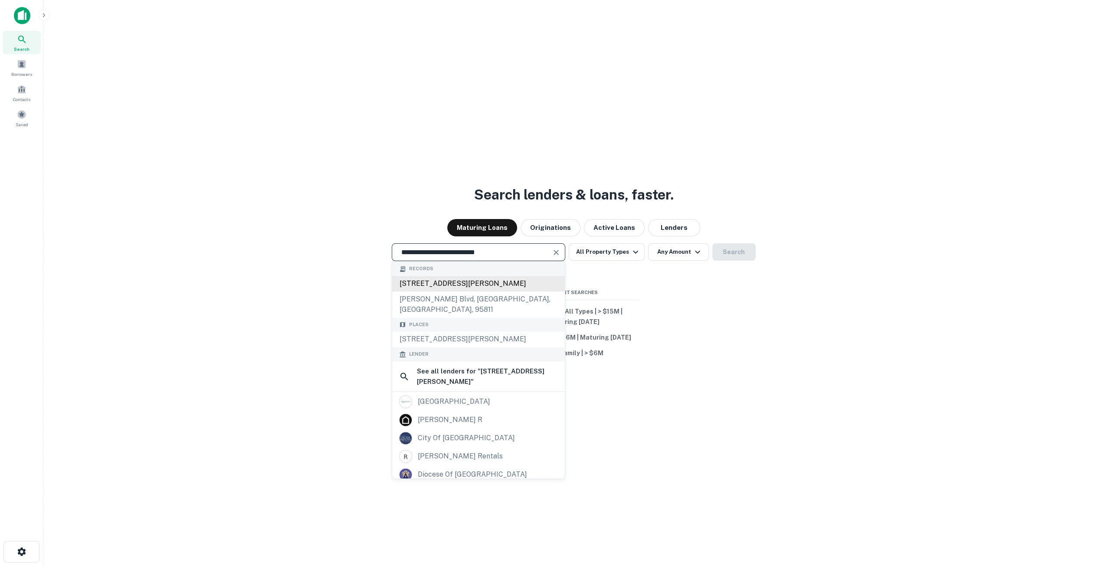 The height and width of the screenshot is (566, 1104). What do you see at coordinates (421, 269) in the screenshot?
I see `span: Records` at bounding box center [421, 269].